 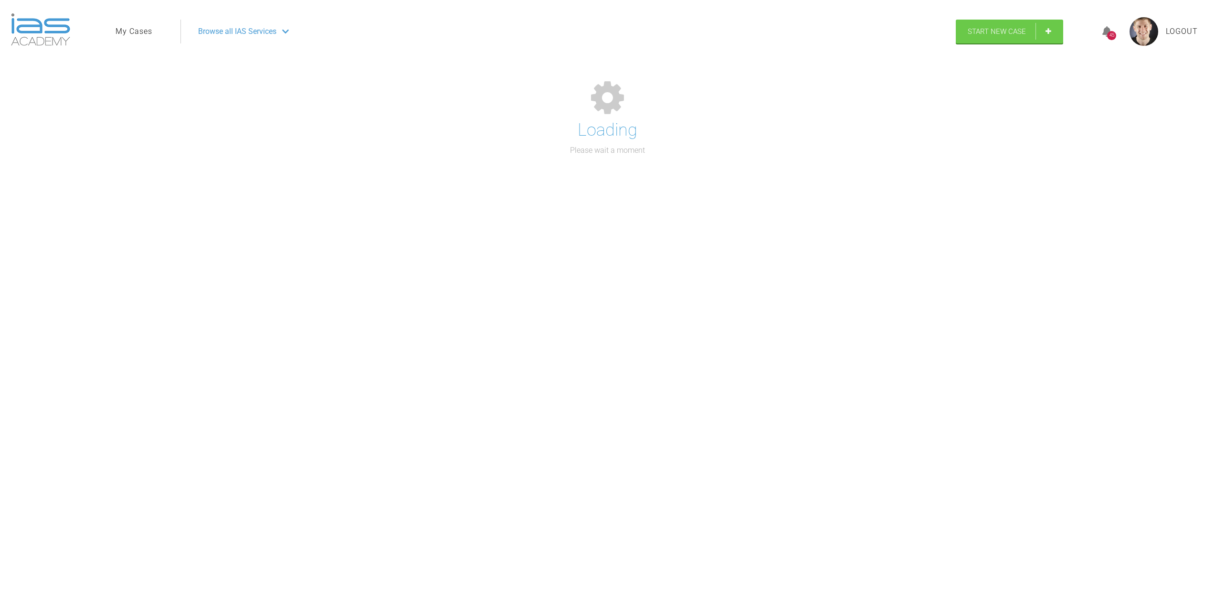 I want to click on p: Please wait a moment, so click(x=607, y=150).